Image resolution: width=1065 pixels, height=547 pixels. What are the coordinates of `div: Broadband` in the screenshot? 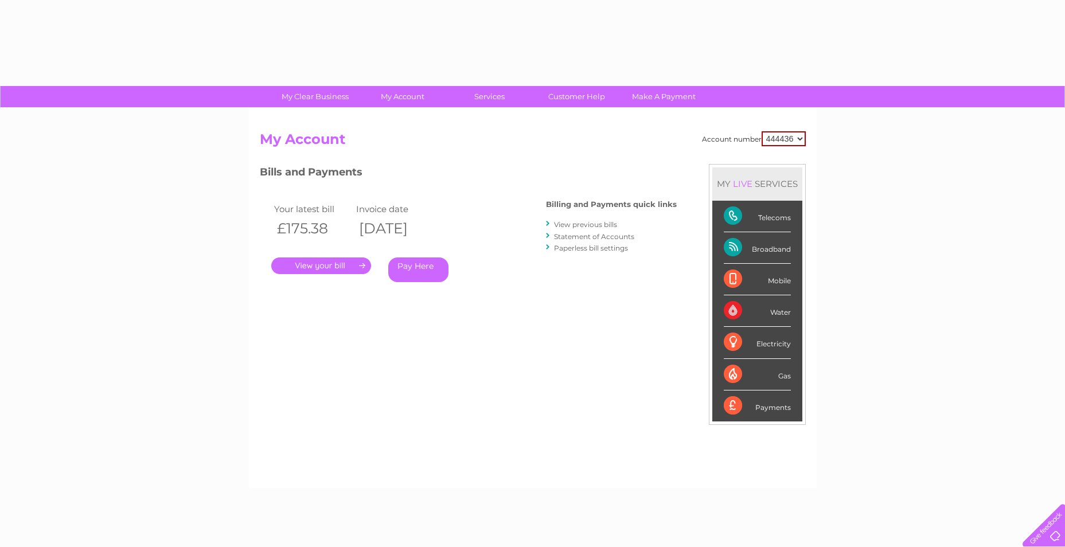 It's located at (757, 248).